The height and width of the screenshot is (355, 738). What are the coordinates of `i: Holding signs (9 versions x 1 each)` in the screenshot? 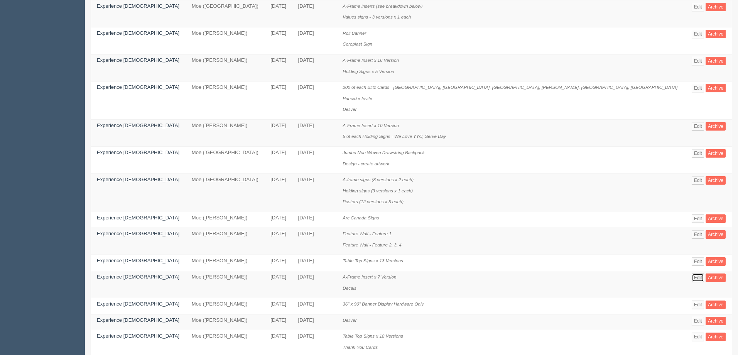 It's located at (378, 190).